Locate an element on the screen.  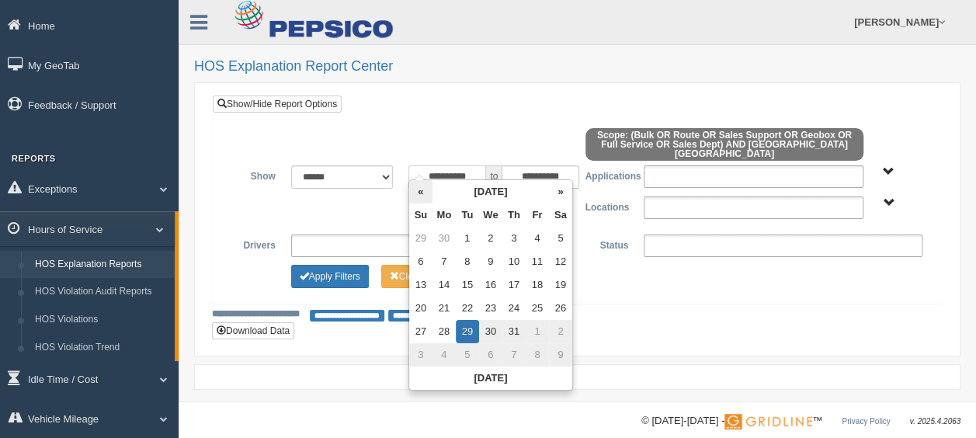
label: Locations is located at coordinates (607, 206).